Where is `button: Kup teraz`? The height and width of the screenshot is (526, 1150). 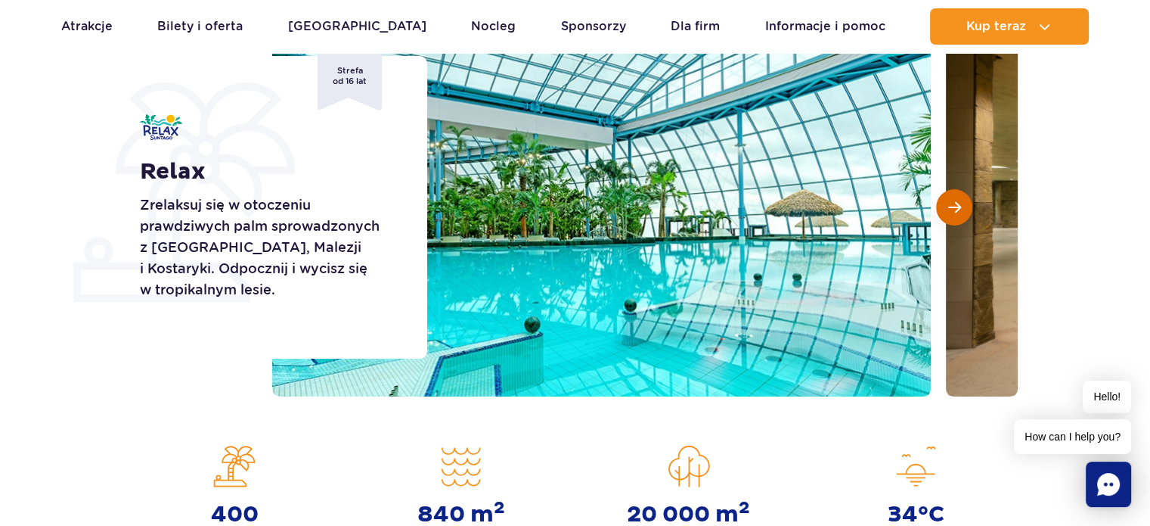
button: Kup teraz is located at coordinates (1009, 26).